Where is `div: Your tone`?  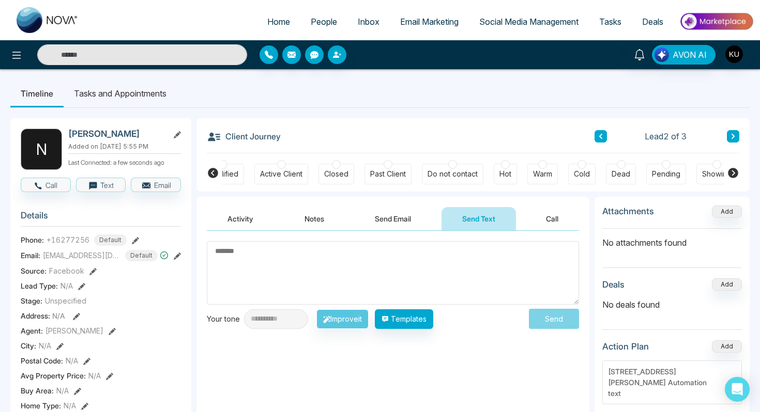
div: Your tone is located at coordinates (225, 319).